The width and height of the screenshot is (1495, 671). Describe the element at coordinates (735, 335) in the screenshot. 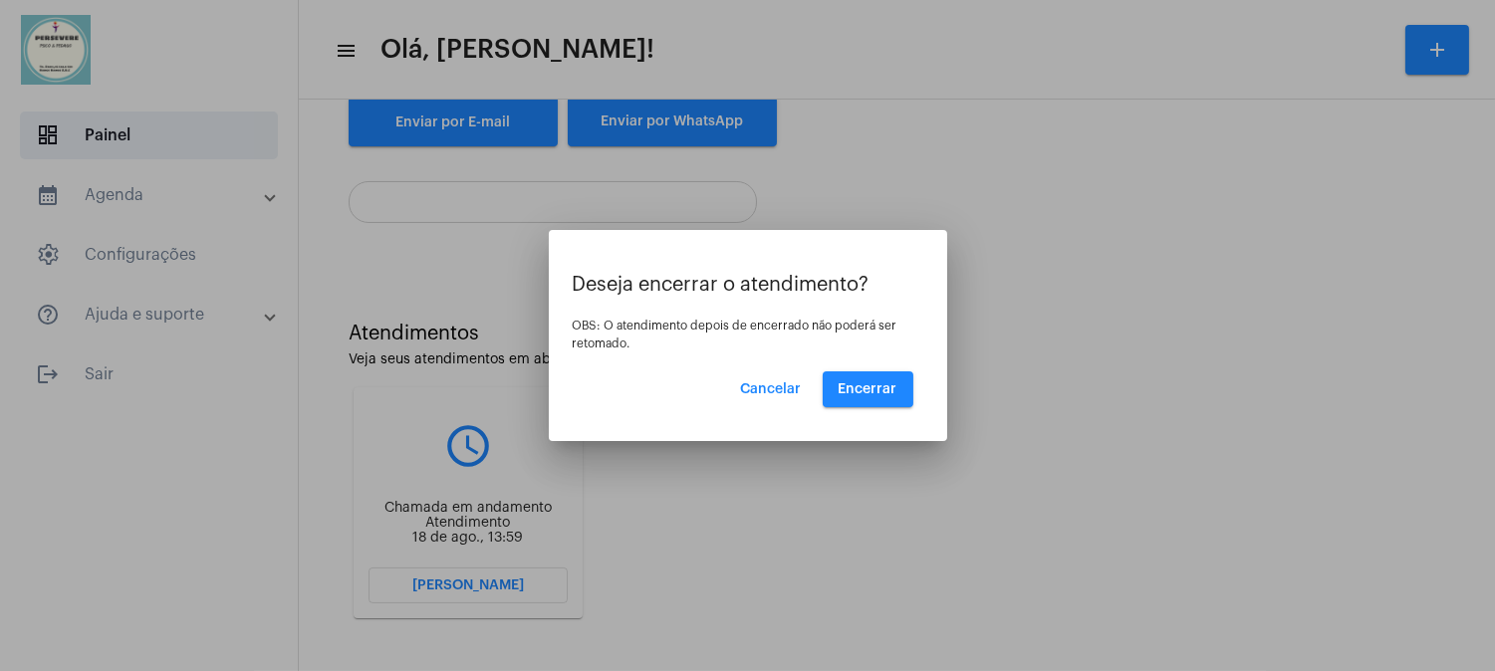

I see `span: OBS: O atendimento depois de encerrado não poderá ser retomado.` at that location.